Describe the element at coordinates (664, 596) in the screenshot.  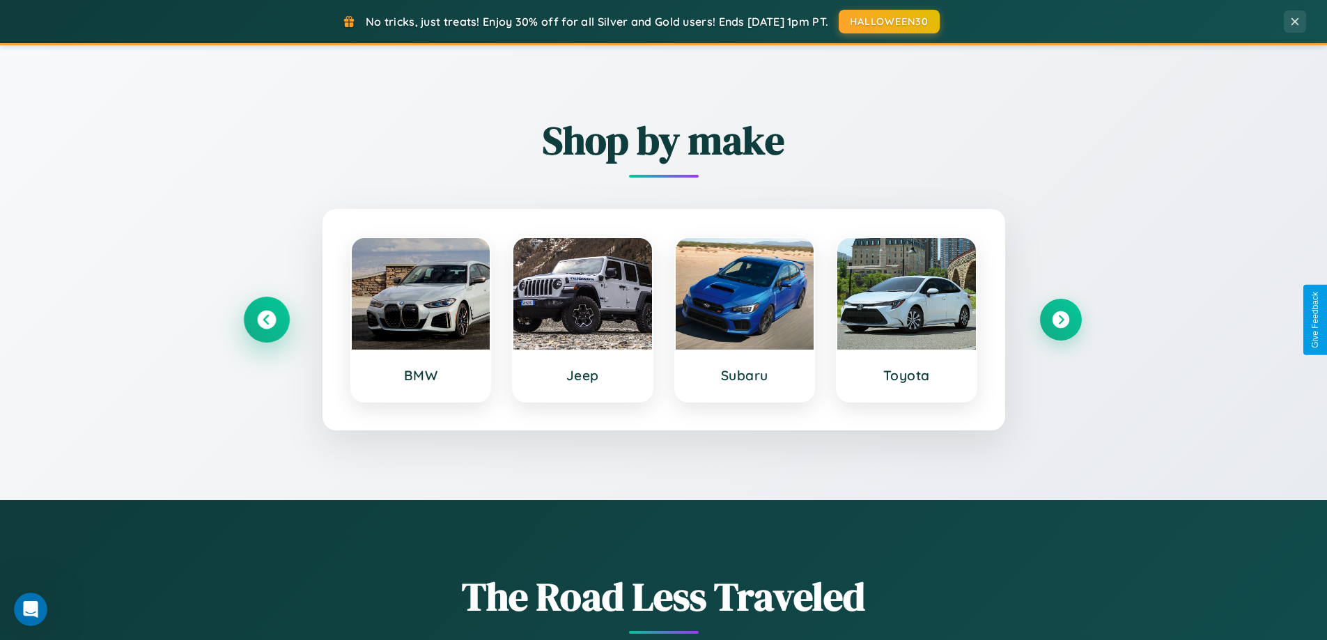
I see `h1: The Road Less Traveled` at that location.